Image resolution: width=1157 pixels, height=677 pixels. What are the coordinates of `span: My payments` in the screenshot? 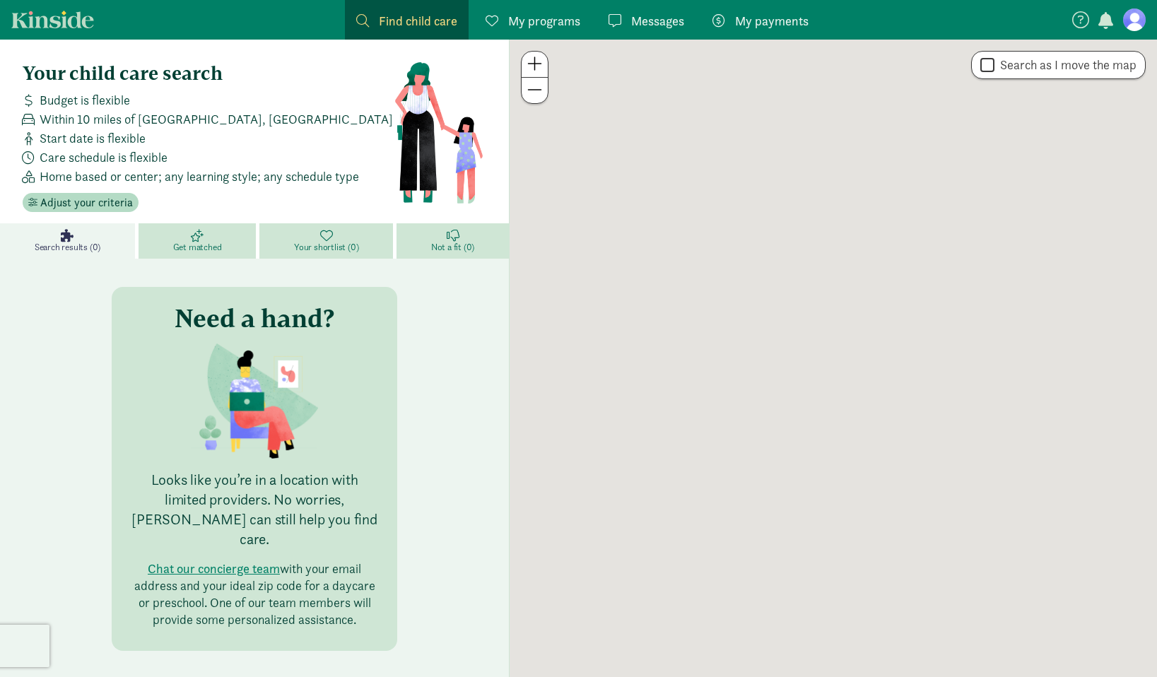 It's located at (772, 21).